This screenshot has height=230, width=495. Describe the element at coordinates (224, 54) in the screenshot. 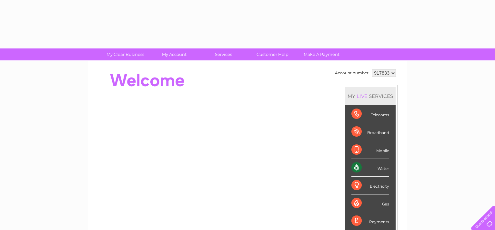

I see `a: Services` at that location.